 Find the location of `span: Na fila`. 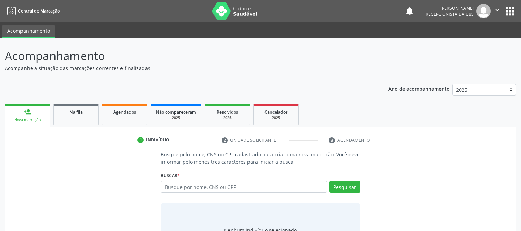

span: Na fila is located at coordinates (76, 112).